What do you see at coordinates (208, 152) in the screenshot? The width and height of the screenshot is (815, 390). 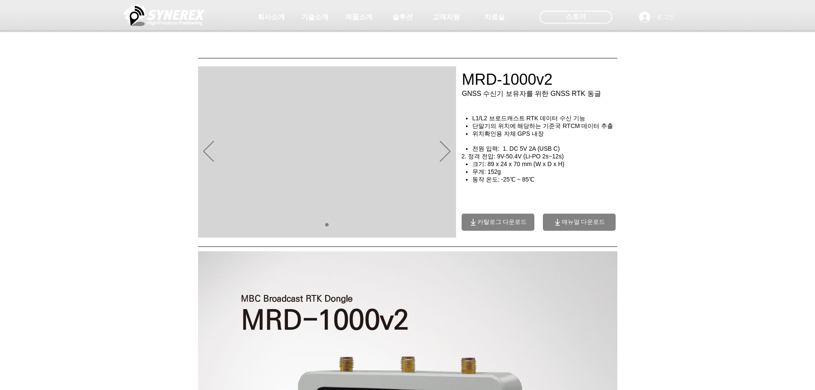 I see `button: 이전` at bounding box center [208, 152].